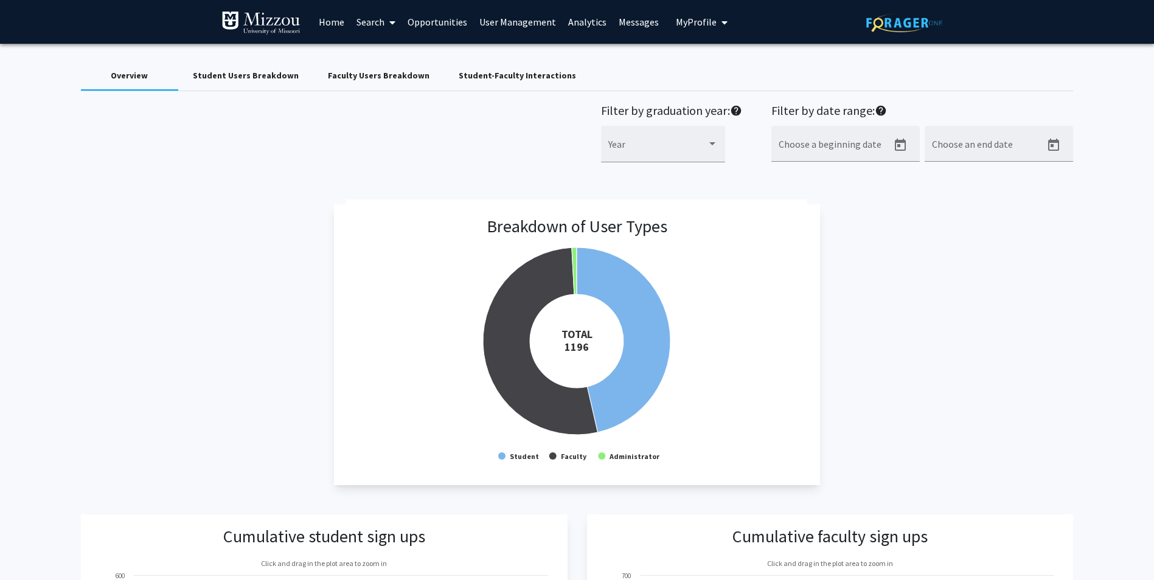  What do you see at coordinates (639, 22) in the screenshot?
I see `a: Messages` at bounding box center [639, 22].